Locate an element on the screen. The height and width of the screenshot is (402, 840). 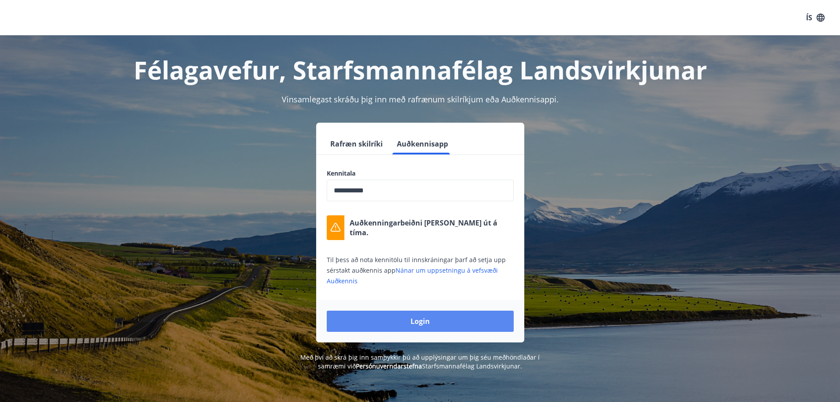
button: ÍS is located at coordinates (815, 18).